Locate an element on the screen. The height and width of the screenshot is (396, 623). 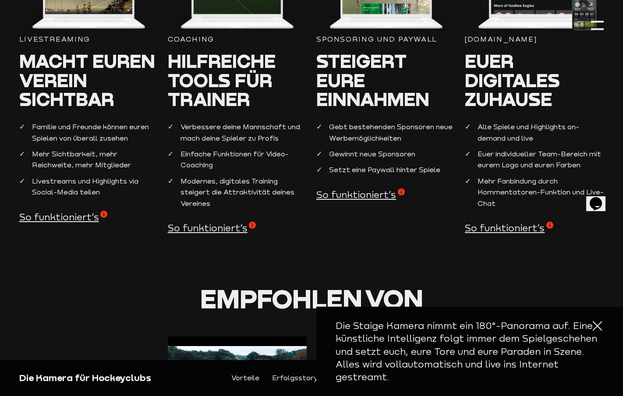
p: Die Staige Kamera nimmt ein 180°-Panorama auf. Eine künstliche Intelligenz folgt immer dem Spielg... is located at coordinates (469, 351).